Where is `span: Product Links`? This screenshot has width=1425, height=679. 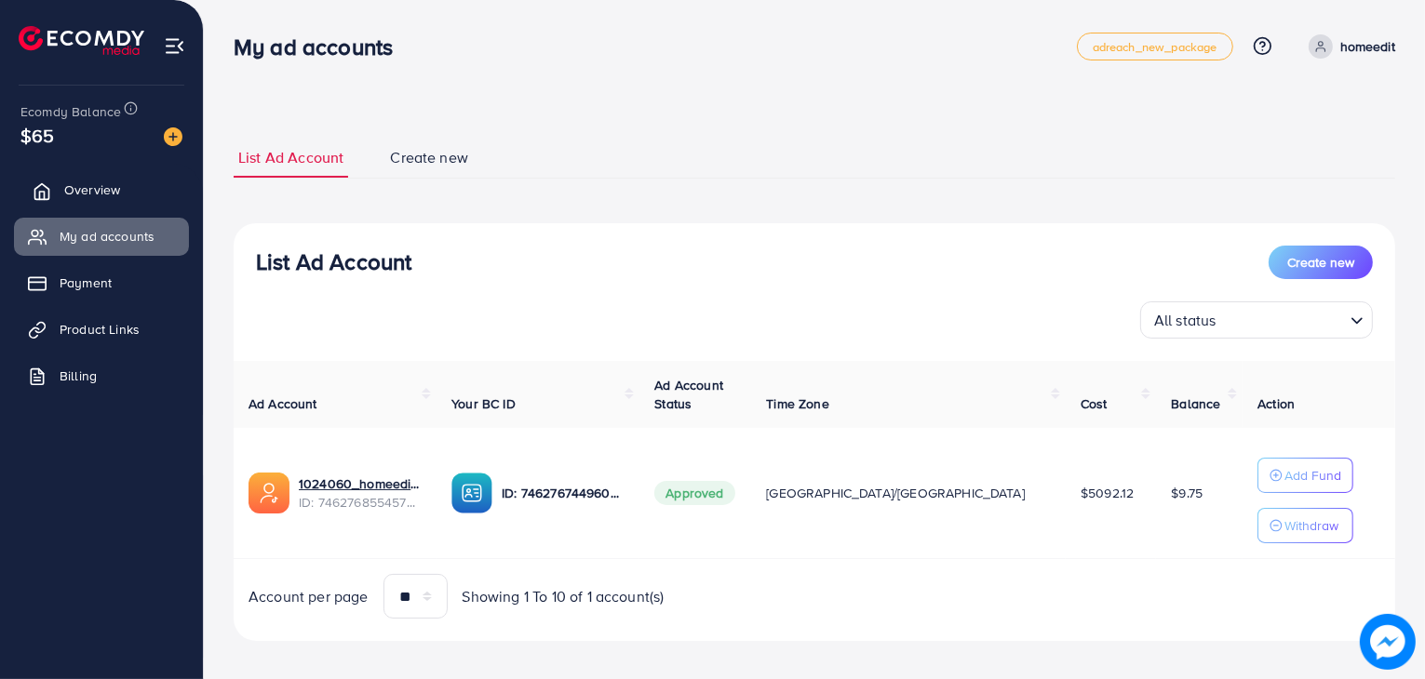
span: Product Links is located at coordinates (100, 329).